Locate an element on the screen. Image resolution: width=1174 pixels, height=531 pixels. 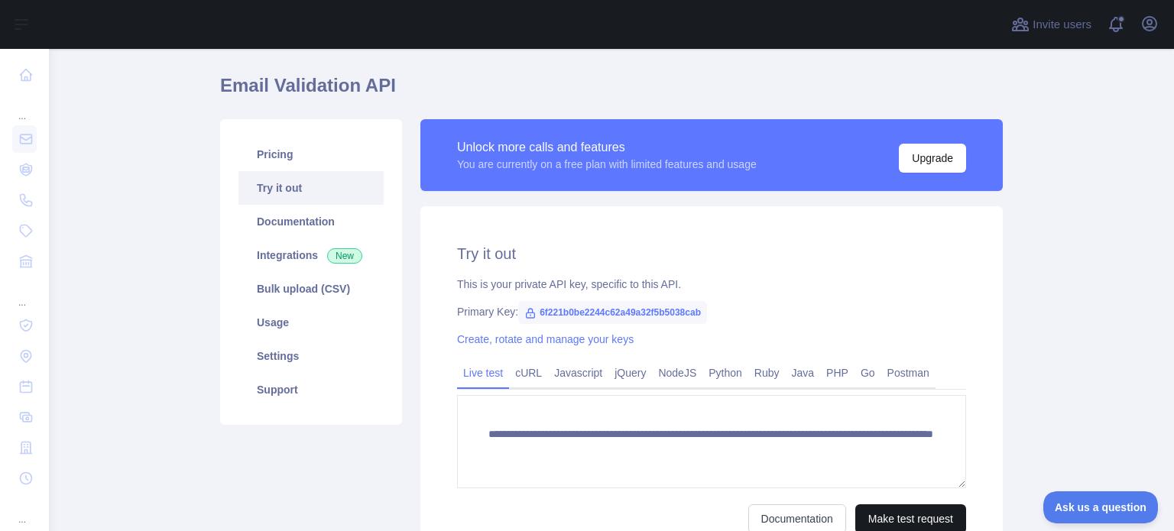
a: Integrations New is located at coordinates (311, 255).